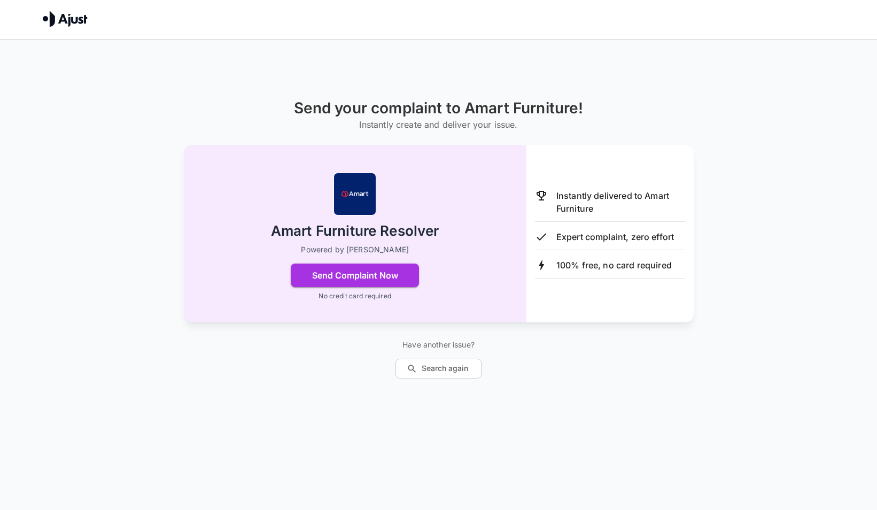 The height and width of the screenshot is (510, 877). Describe the element at coordinates (355, 275) in the screenshot. I see `button: Send Complaint Now` at that location.